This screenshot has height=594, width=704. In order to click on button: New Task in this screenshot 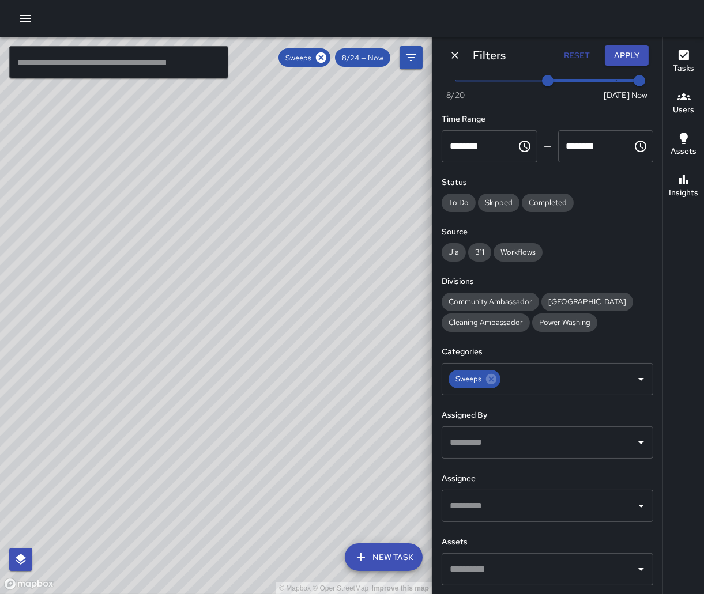, I will do `click(383, 557)`.